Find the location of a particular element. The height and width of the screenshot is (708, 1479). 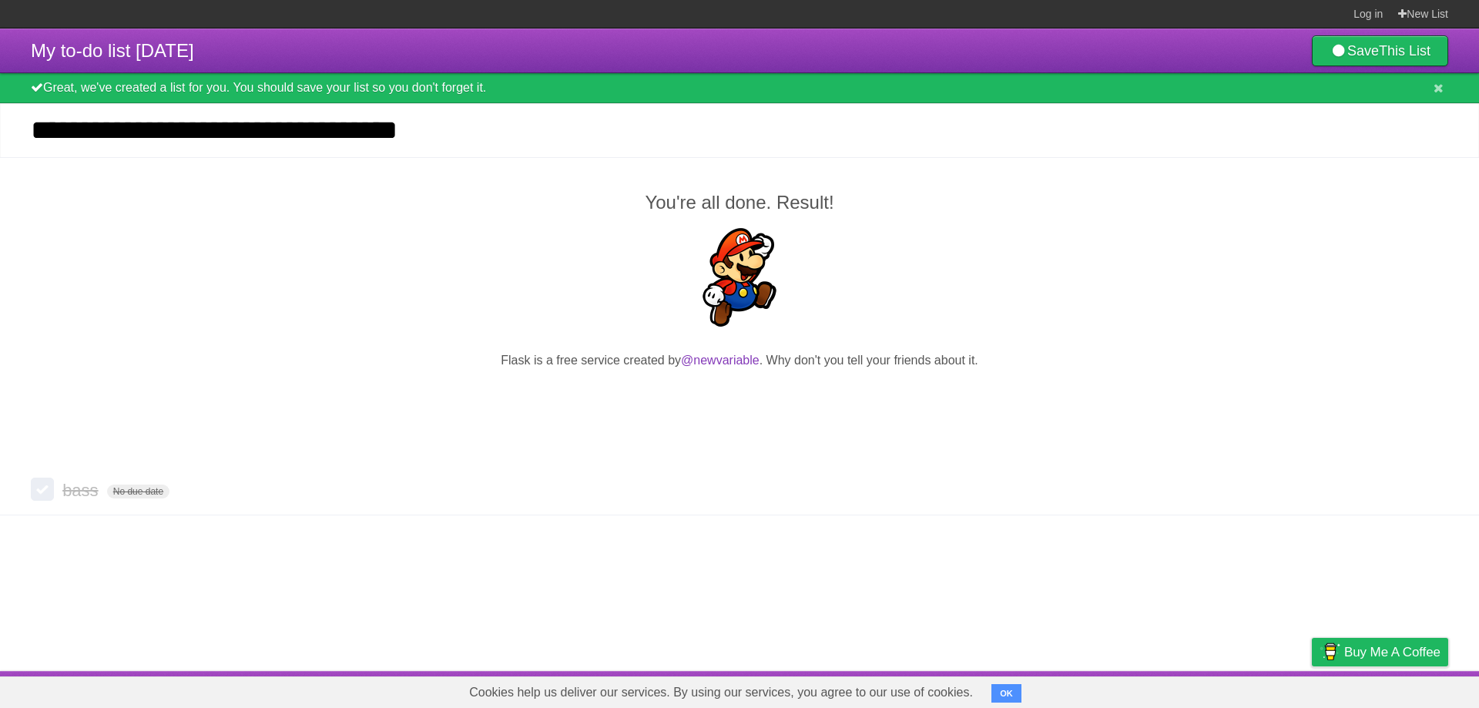

img: Buy me a coffee is located at coordinates (1330, 652).